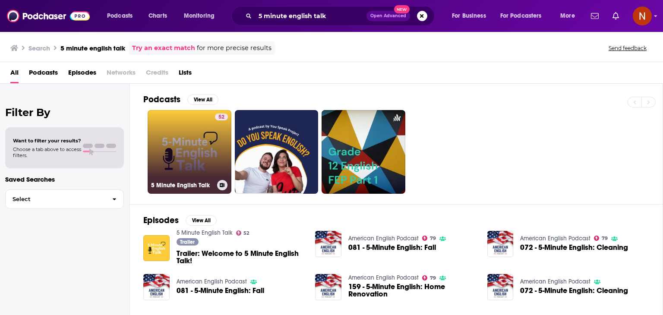  What do you see at coordinates (93, 48) in the screenshot?
I see `h3: 5 minute english talk` at bounding box center [93, 48].